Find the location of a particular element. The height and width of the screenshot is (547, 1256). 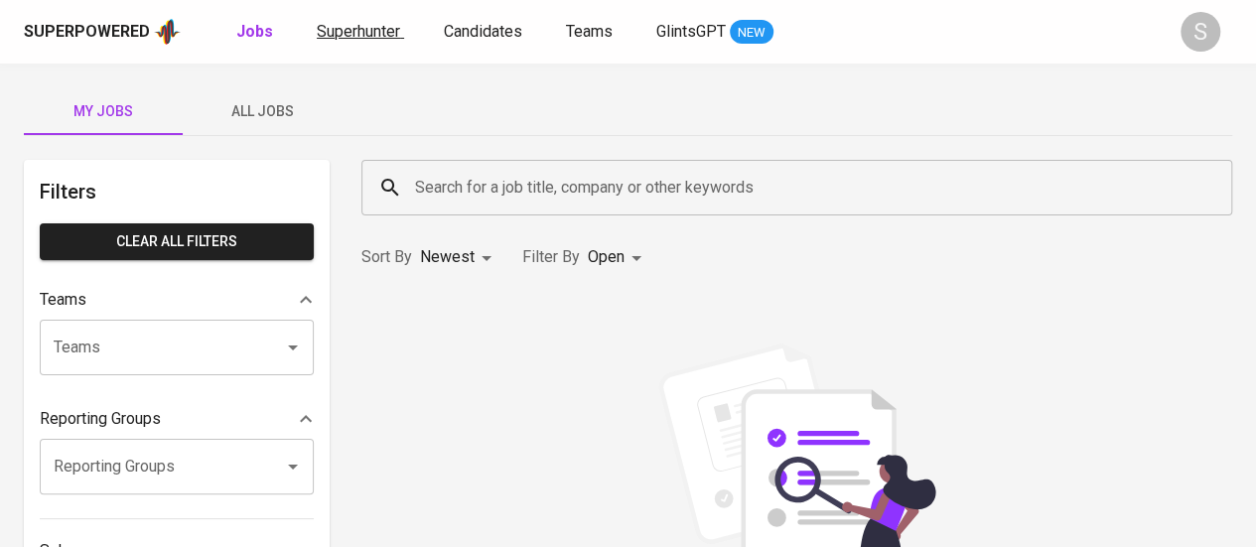

b: Jobs is located at coordinates (254, 31).